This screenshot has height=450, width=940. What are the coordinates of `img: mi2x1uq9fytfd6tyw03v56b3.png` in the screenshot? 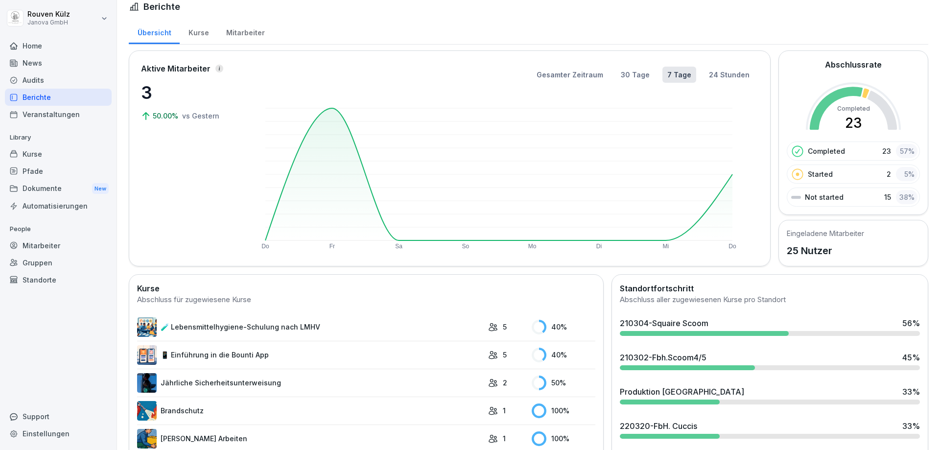 It's located at (147, 355).